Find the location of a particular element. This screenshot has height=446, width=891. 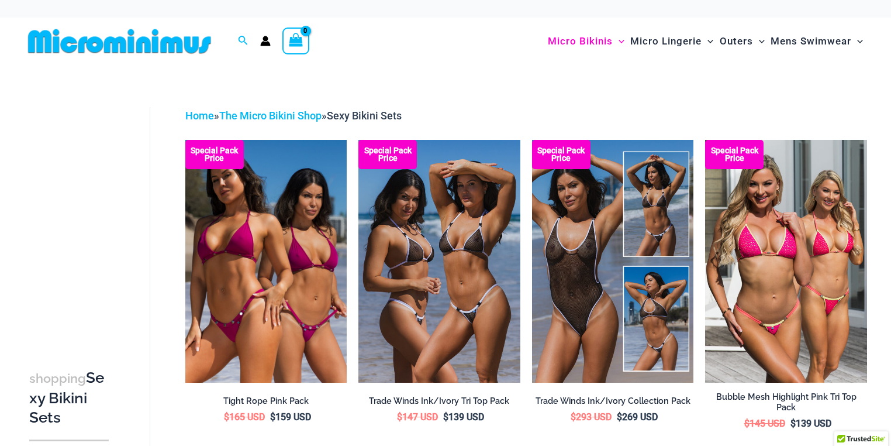

a: Mens SwimwearMenu ToggleMenu Toggle is located at coordinates (817, 41).